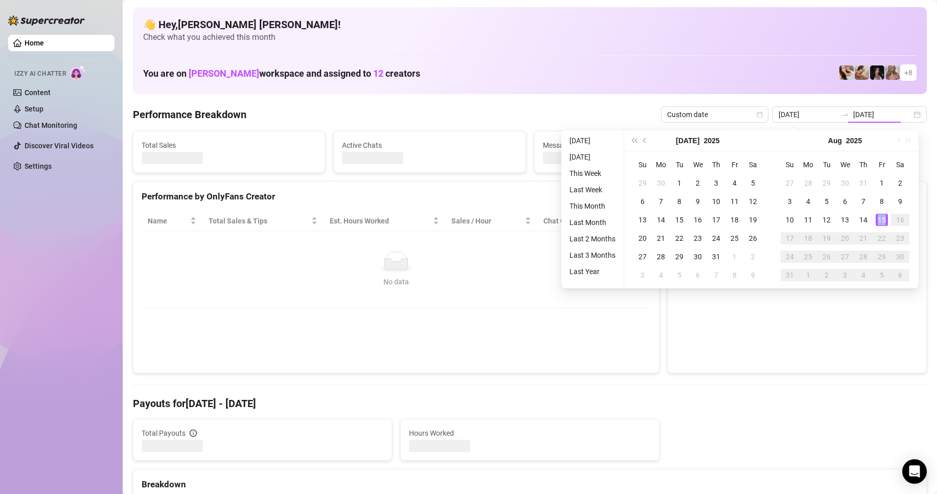 Image resolution: width=937 pixels, height=494 pixels. Describe the element at coordinates (882, 115) in the screenshot. I see `input: End date` at that location.